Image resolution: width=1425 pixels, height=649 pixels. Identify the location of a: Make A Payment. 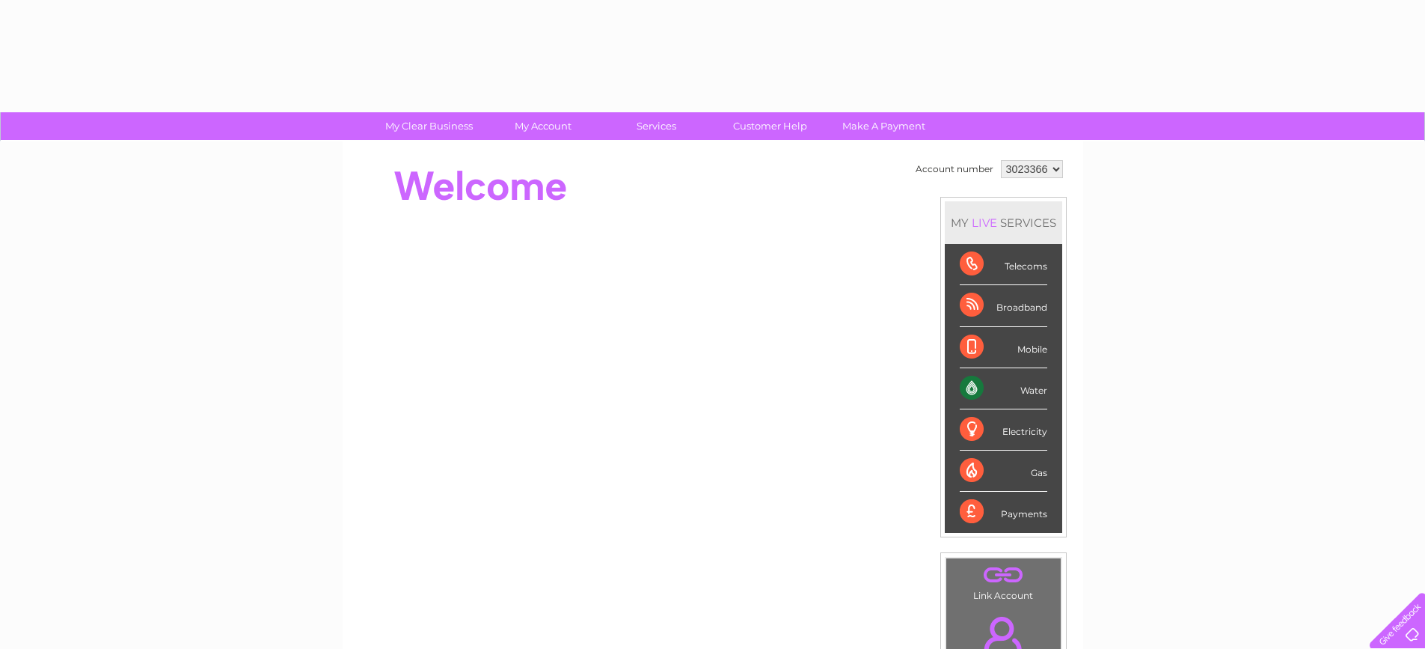
(883, 126).